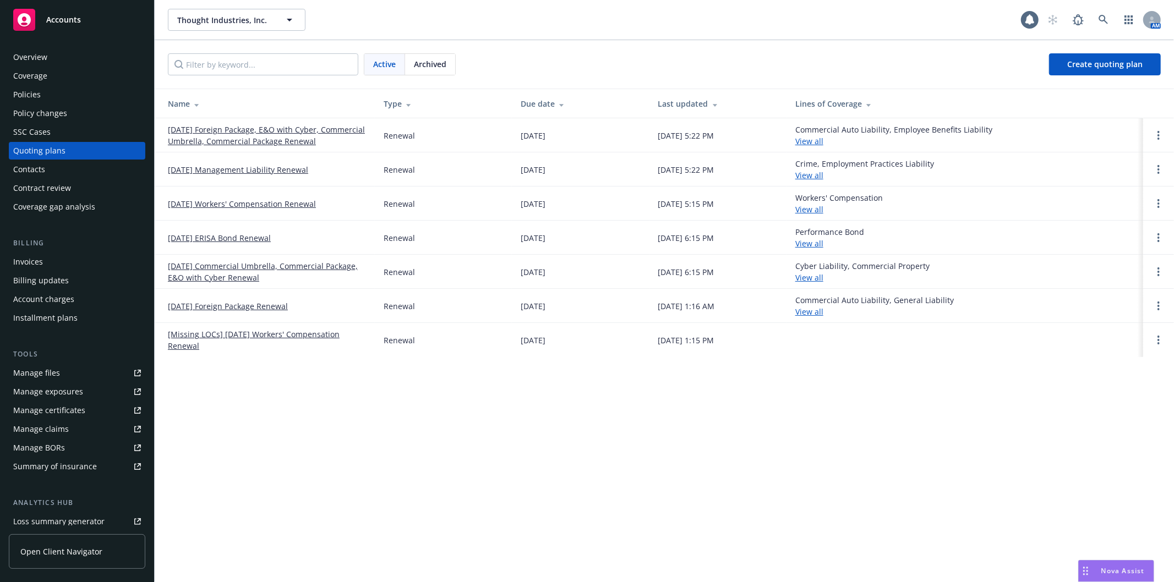 Image resolution: width=1174 pixels, height=582 pixels. I want to click on div: Billing, so click(77, 243).